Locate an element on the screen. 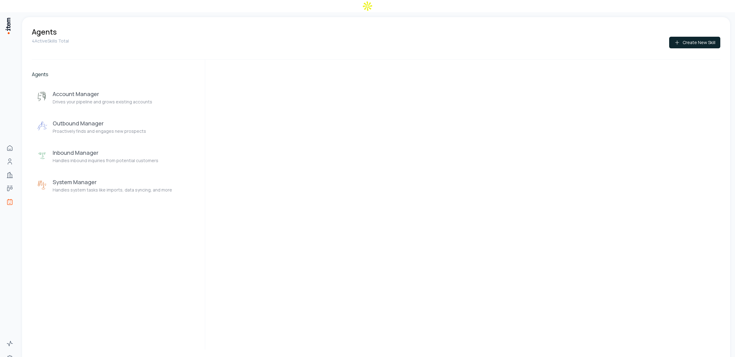 The image size is (735, 357). h2: Agents is located at coordinates (116, 74).